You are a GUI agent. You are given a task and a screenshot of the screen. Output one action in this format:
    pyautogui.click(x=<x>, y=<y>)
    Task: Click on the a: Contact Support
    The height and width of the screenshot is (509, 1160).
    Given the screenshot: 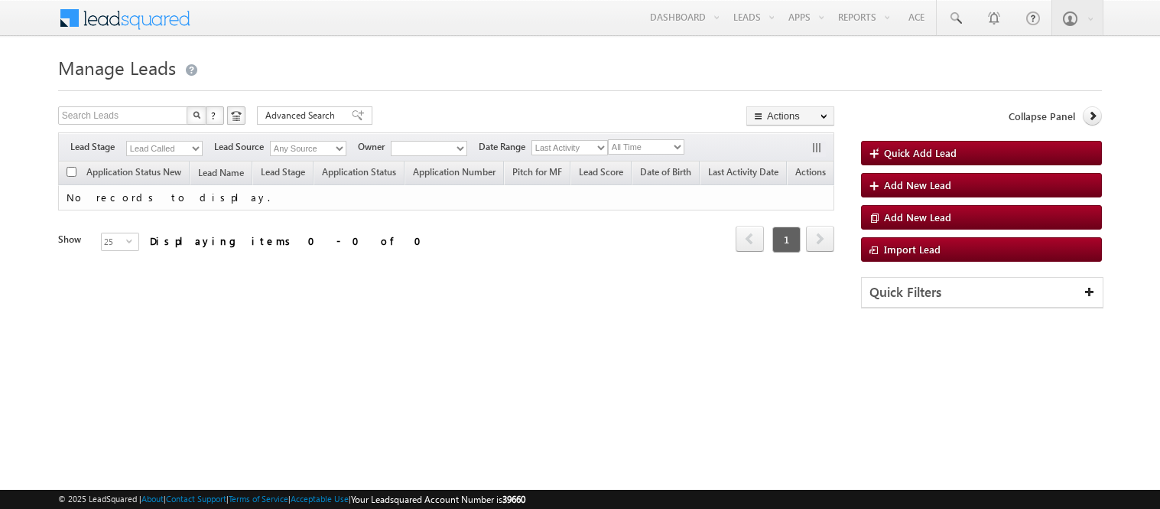 What is the action you would take?
    pyautogui.click(x=196, y=498)
    